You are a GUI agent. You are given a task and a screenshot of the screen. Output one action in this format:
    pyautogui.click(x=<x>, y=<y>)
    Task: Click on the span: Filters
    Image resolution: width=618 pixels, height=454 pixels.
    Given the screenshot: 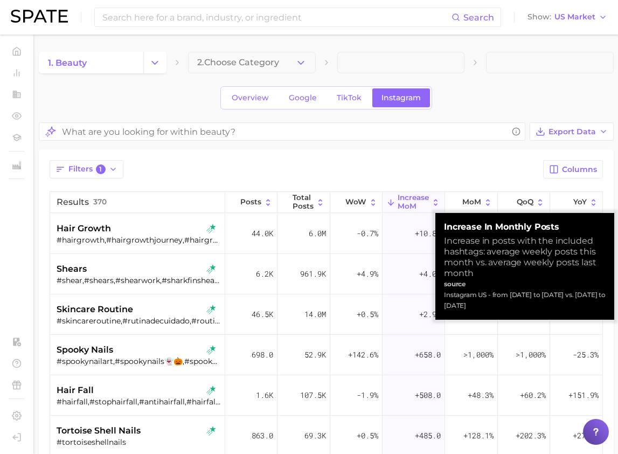 What is the action you would take?
    pyautogui.click(x=87, y=169)
    